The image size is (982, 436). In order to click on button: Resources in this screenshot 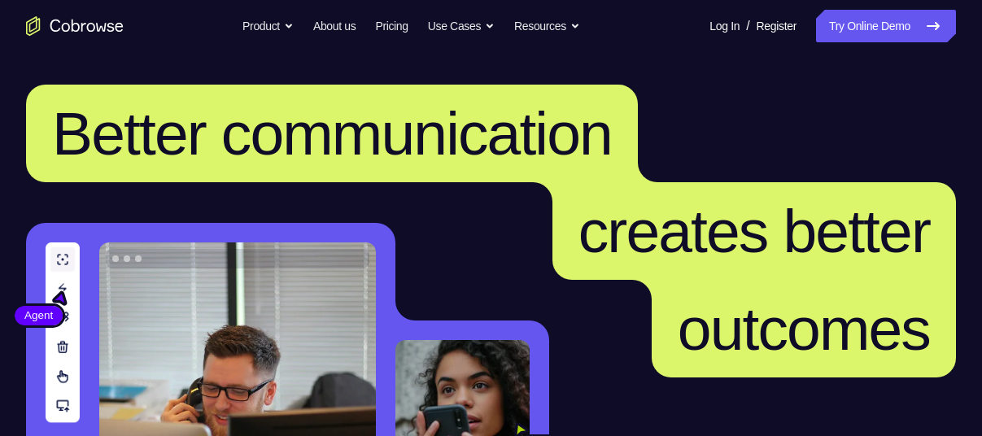, I will do `click(547, 26)`.